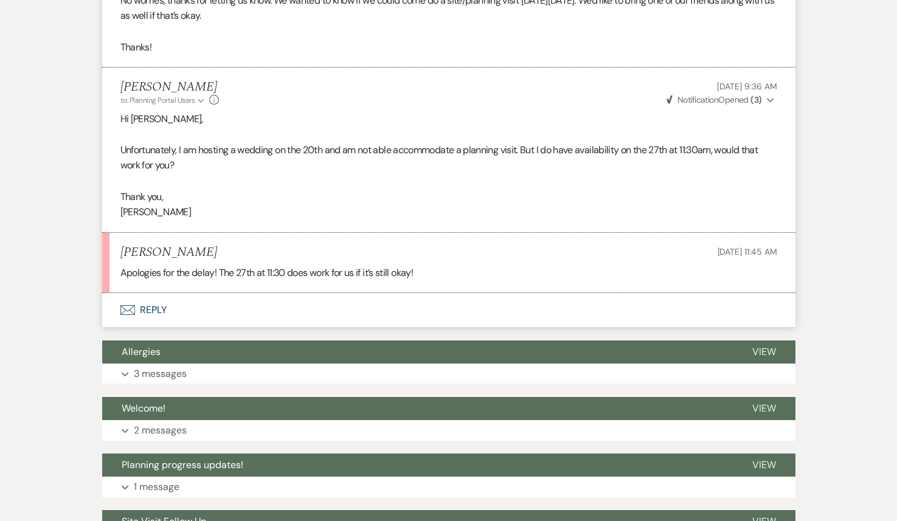  What do you see at coordinates (417, 465) in the screenshot?
I see `button: Planning progress updates!` at bounding box center [417, 465].